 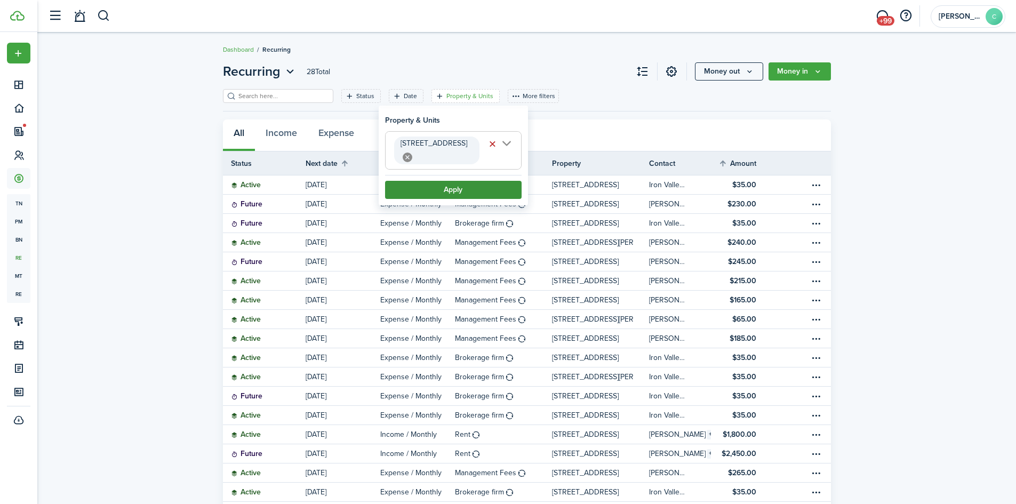 What do you see at coordinates (493, 144) in the screenshot?
I see `button: Clear` at bounding box center [493, 144].